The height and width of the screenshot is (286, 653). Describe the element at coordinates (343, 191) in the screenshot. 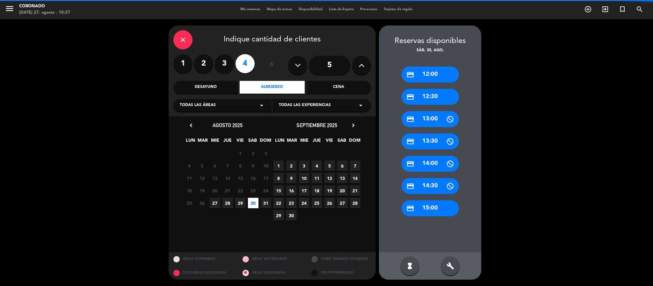

I see `span: 20` at that location.